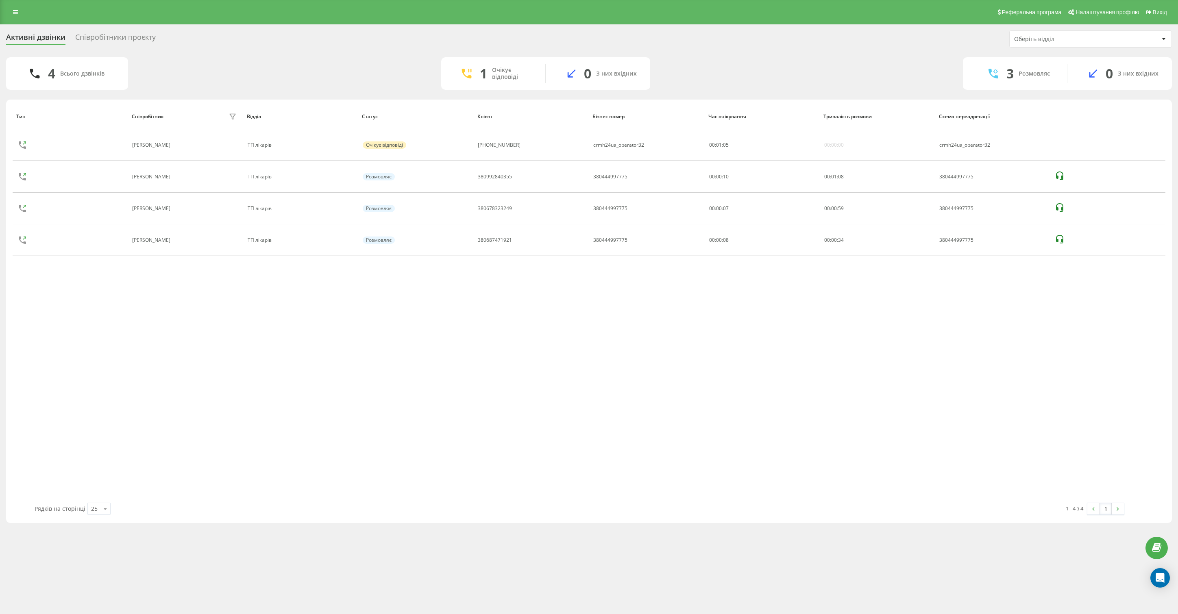  Describe the element at coordinates (762, 209) in the screenshot. I see `div: 00:00:07` at that location.